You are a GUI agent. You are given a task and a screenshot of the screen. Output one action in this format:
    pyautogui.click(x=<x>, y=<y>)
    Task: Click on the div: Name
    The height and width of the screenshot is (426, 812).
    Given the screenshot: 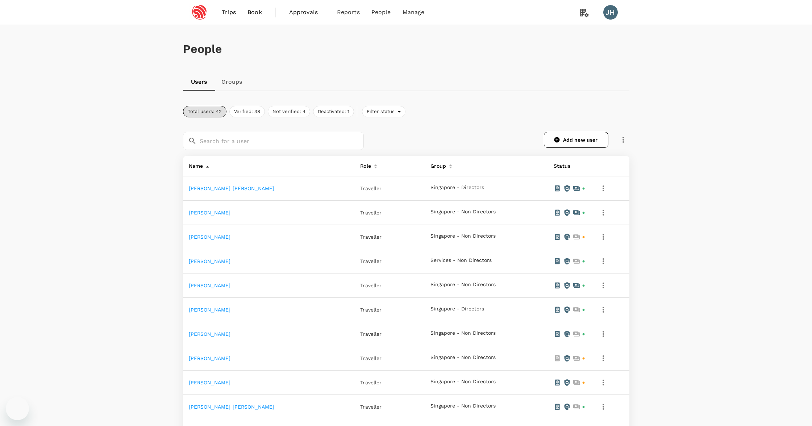 What is the action you would take?
    pyautogui.click(x=195, y=165)
    